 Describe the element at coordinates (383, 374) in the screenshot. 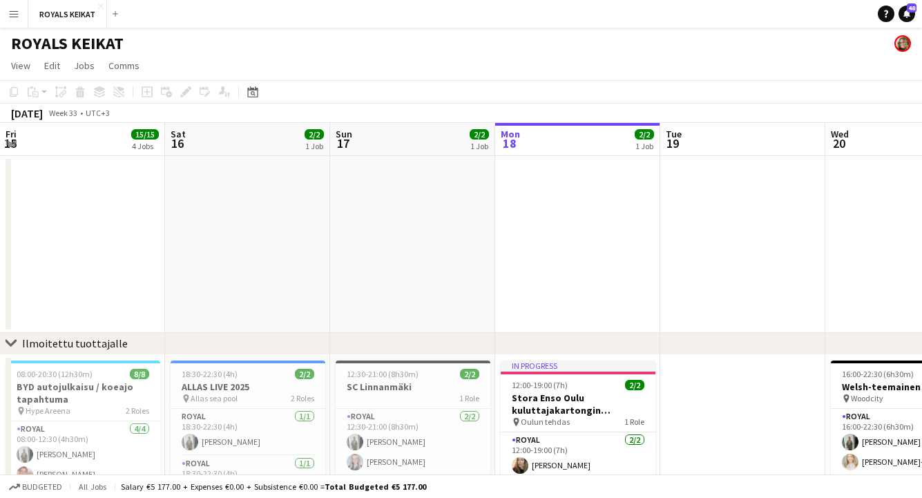

I see `span: 12:30-21:00 (8h30m)` at that location.